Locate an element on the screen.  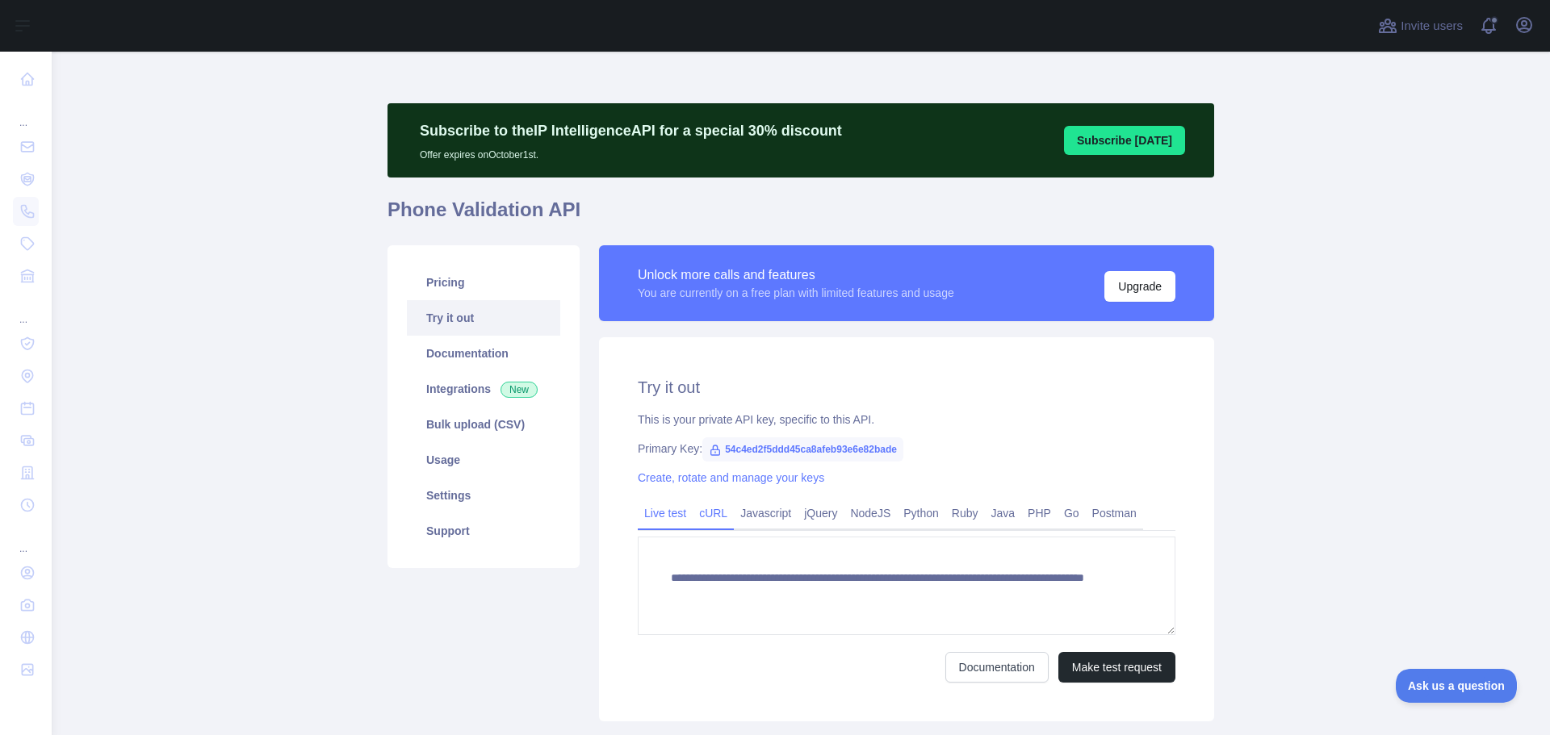
span: Invite users is located at coordinates (1431, 26).